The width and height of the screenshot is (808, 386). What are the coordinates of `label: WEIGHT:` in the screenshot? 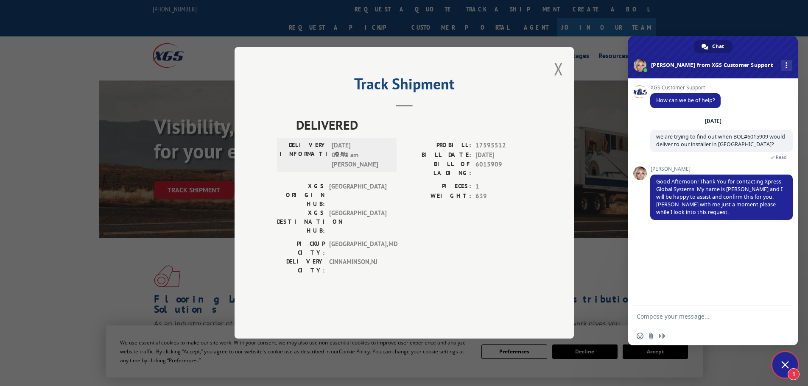 It's located at (438, 196).